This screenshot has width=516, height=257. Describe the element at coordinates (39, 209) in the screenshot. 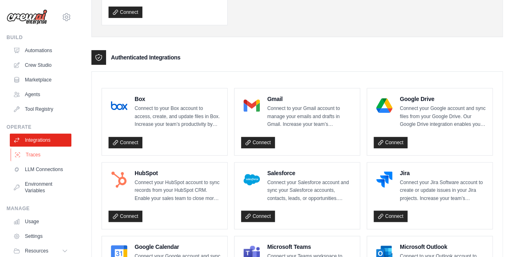

I see `div: Manage` at that location.